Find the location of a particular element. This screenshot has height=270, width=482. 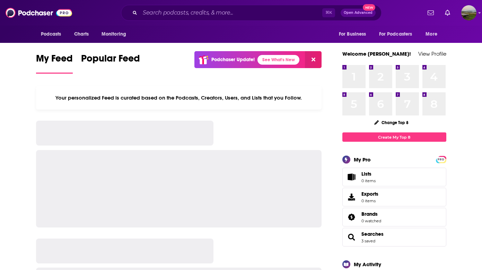

span: For Business is located at coordinates (352, 34).